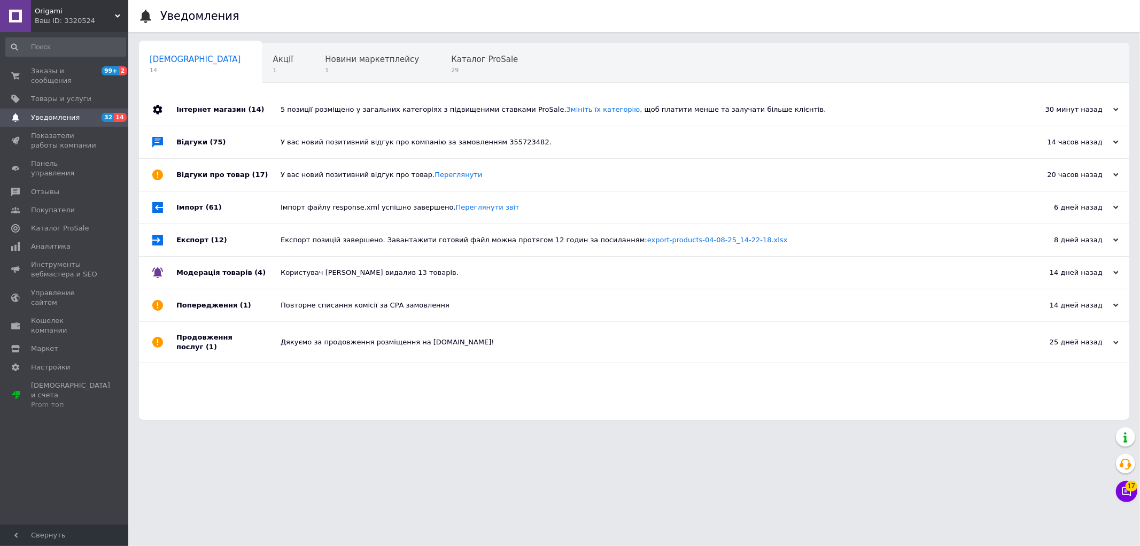 Image resolution: width=1140 pixels, height=546 pixels. Describe the element at coordinates (55, 118) in the screenshot. I see `span: Уведомления` at that location.